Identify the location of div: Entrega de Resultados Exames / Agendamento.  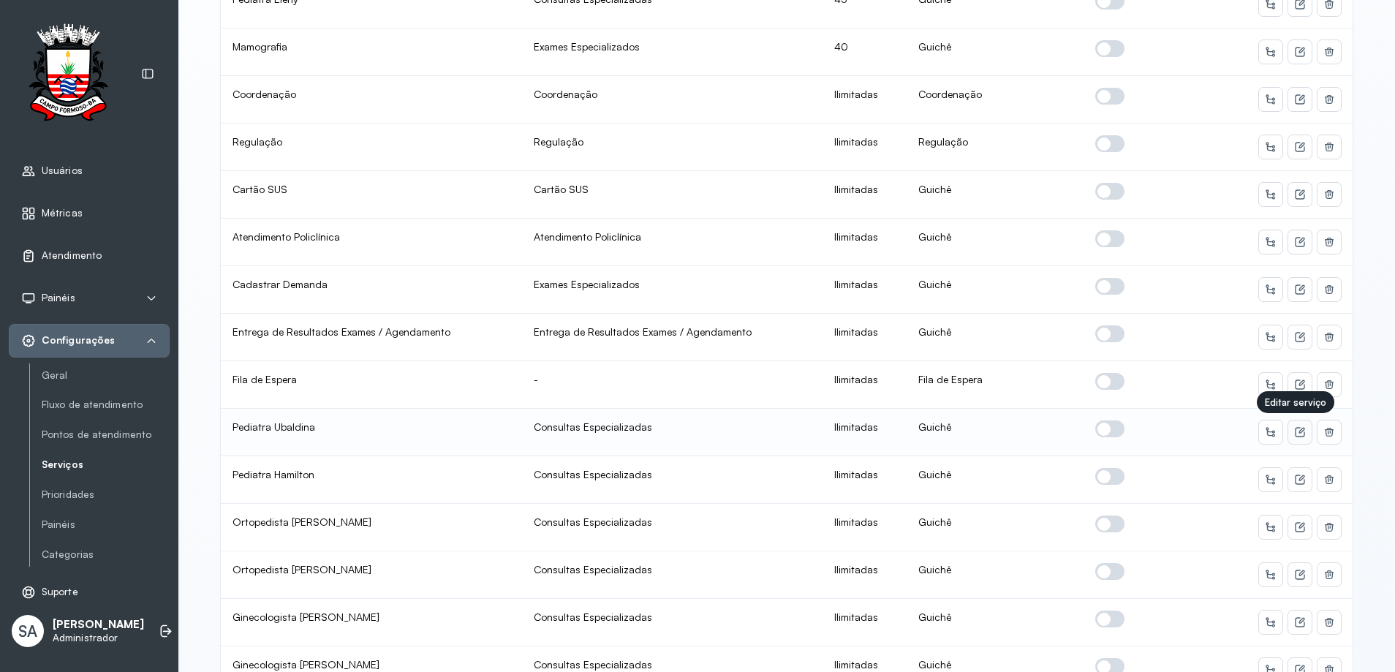
(672, 332).